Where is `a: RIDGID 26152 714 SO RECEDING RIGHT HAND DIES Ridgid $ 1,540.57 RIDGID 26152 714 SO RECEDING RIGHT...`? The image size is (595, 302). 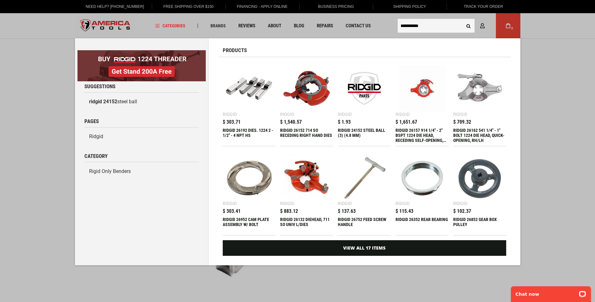
a: RIDGID 26152 714 SO RECEDING RIGHT HAND DIES Ridgid $ 1,540.57 RIDGID 26152 714 SO RECEDING RIGHT... is located at coordinates (306, 104).